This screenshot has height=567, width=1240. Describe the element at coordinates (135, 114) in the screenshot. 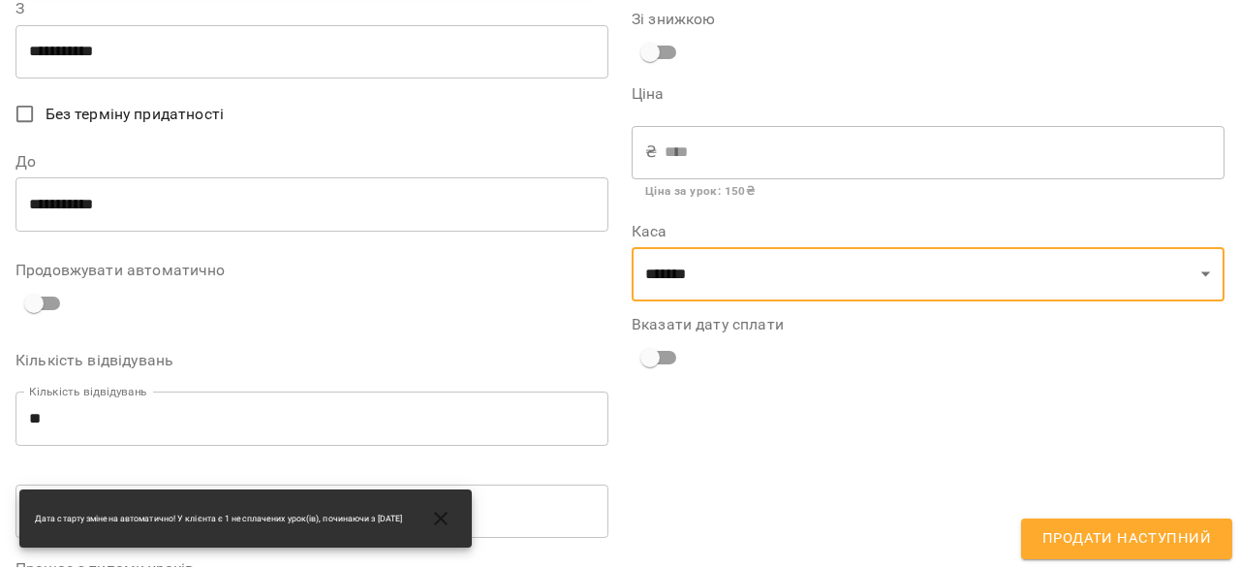

I see `span: Без терміну придатності` at that location.